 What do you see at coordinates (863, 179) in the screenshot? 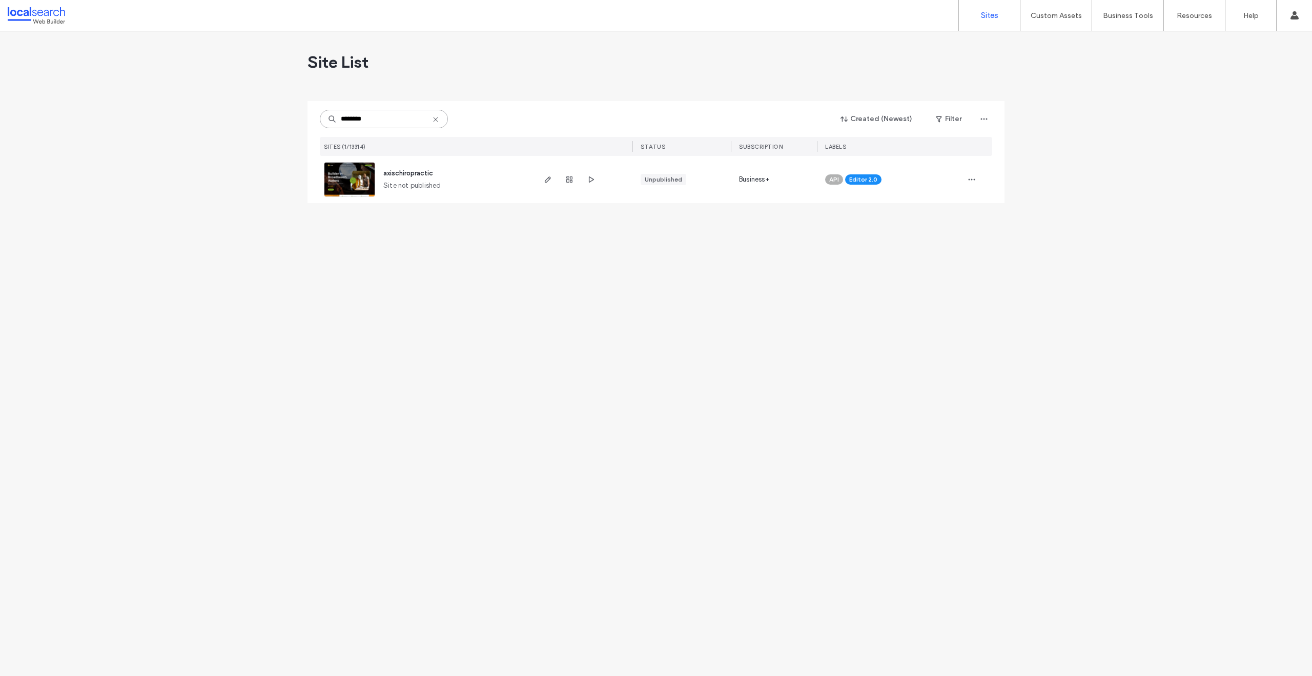
I see `span: Editor 2.0` at bounding box center [863, 179].